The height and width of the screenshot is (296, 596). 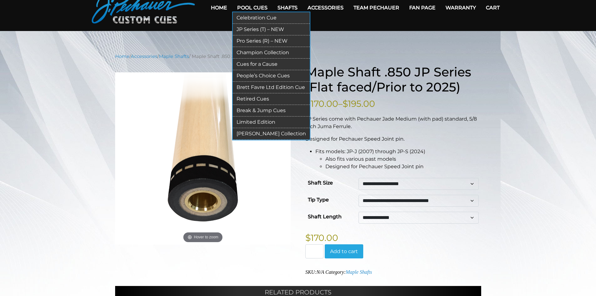 What do you see at coordinates (203, 158) in the screenshot?
I see `a: Maple Shaft .850 JP Series Flat Faced (2001 to Present)Hover to zoom` at bounding box center [203, 158].